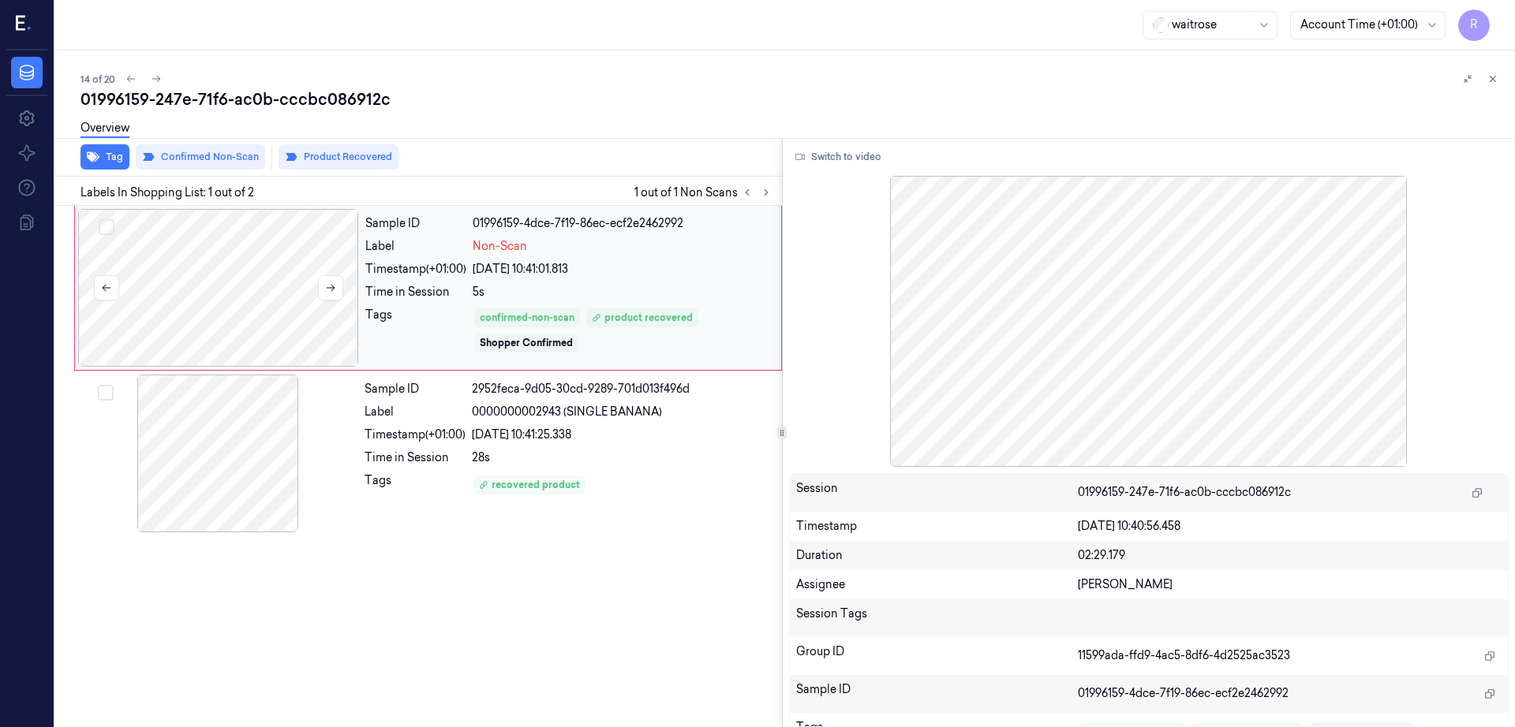 Image resolution: width=1515 pixels, height=727 pixels. I want to click on div: 5s, so click(622, 292).